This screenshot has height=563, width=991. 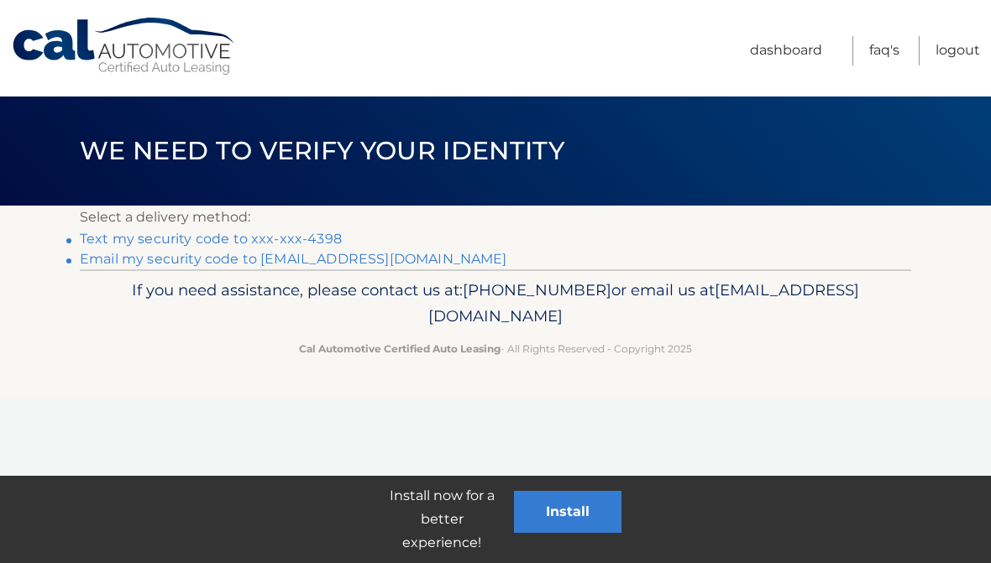 I want to click on a: FAQ's, so click(x=884, y=50).